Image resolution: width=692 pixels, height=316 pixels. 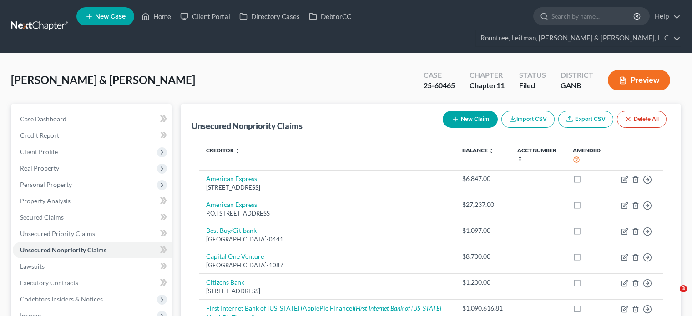 What do you see at coordinates (641, 119) in the screenshot?
I see `button: Delete All` at bounding box center [641, 119].